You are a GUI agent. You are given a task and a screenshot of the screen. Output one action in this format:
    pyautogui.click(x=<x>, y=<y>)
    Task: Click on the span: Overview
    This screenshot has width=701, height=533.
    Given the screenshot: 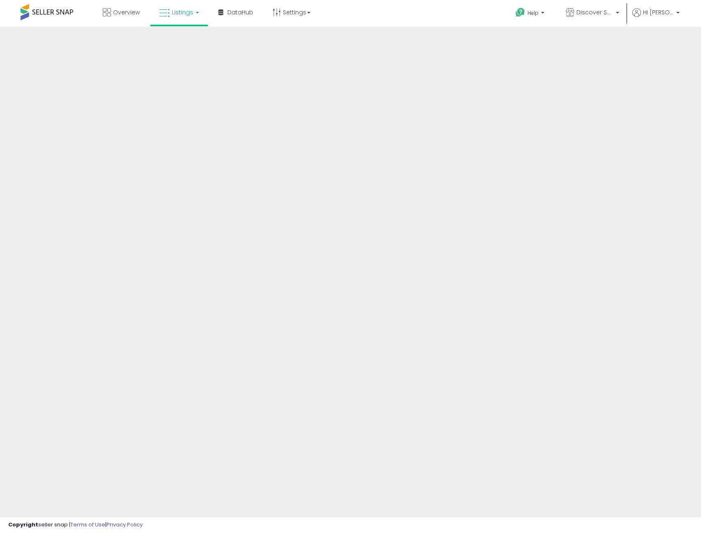 What is the action you would take?
    pyautogui.click(x=126, y=12)
    